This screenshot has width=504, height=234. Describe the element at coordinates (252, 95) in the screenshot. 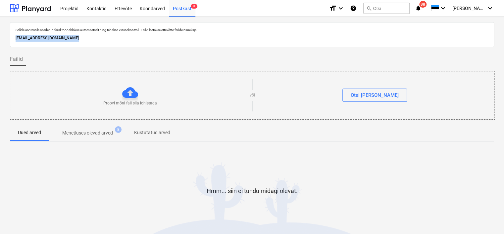

I see `p: või` at that location.